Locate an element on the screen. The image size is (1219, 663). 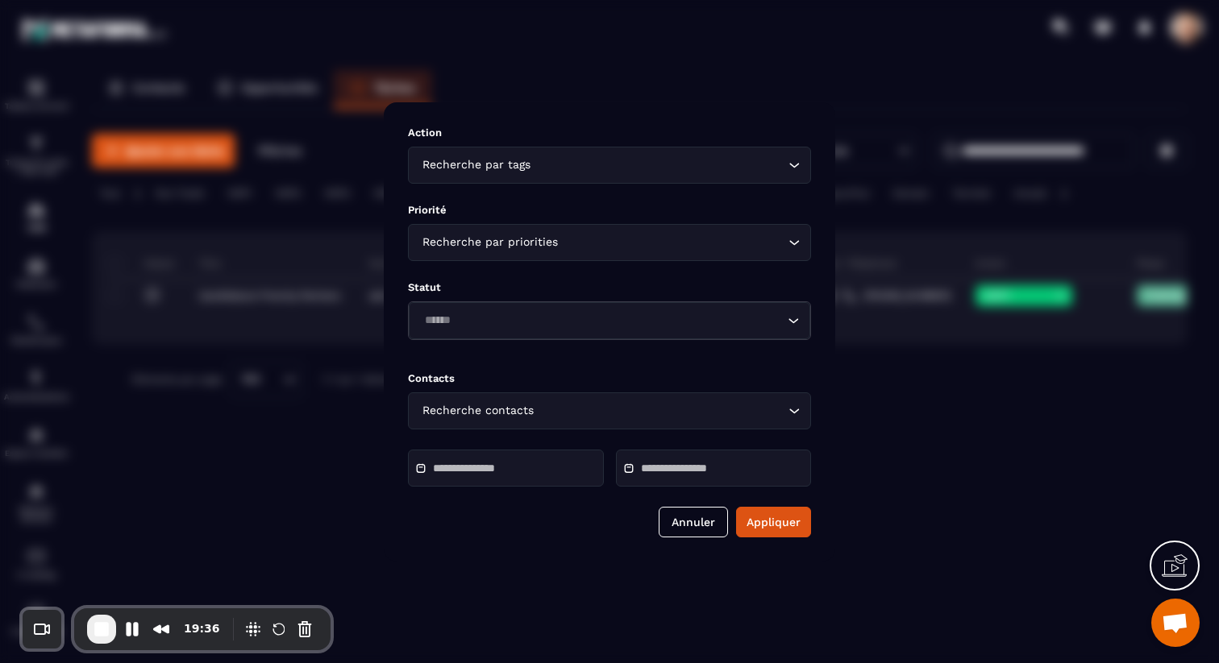
span: Recherche par tags is located at coordinates (476, 165).